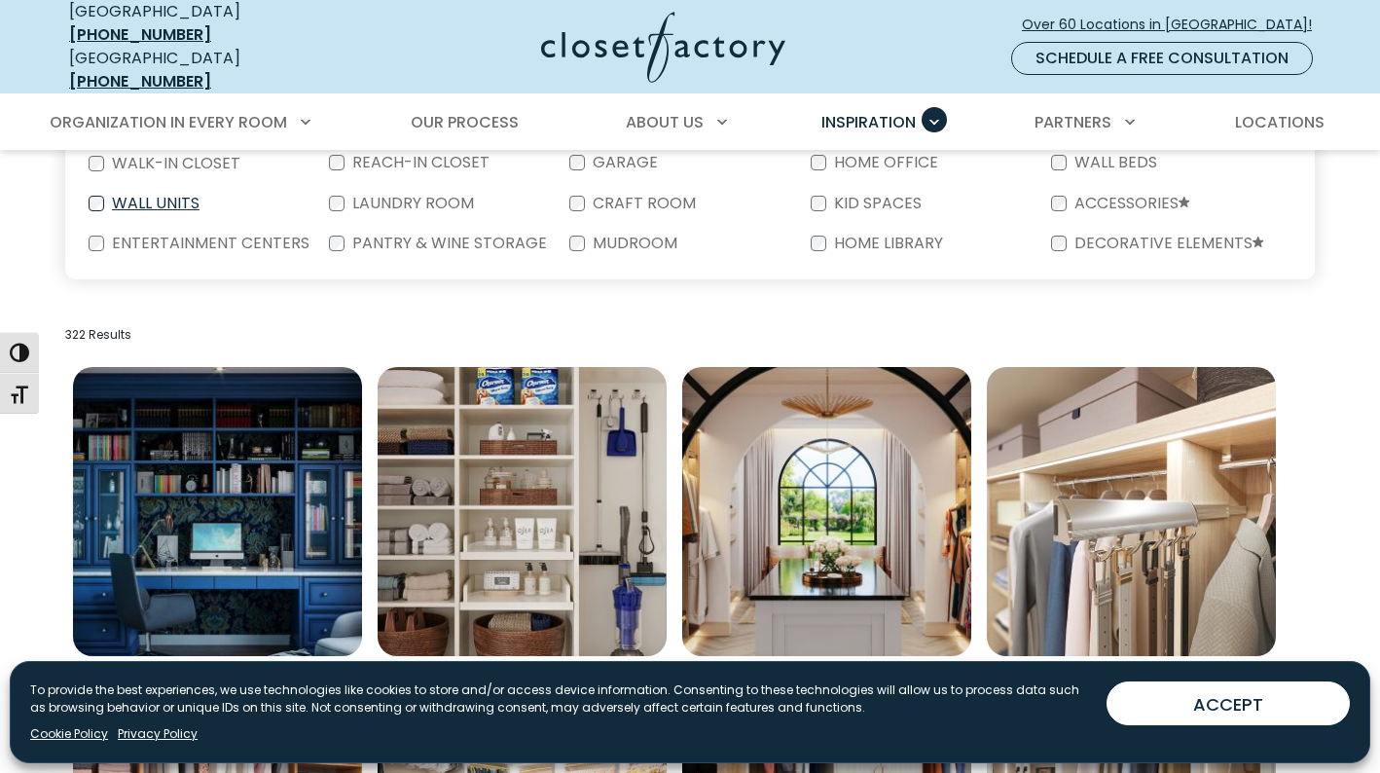 The width and height of the screenshot is (1380, 773). What do you see at coordinates (868, 122) in the screenshot?
I see `span: Inspiration` at bounding box center [868, 122].